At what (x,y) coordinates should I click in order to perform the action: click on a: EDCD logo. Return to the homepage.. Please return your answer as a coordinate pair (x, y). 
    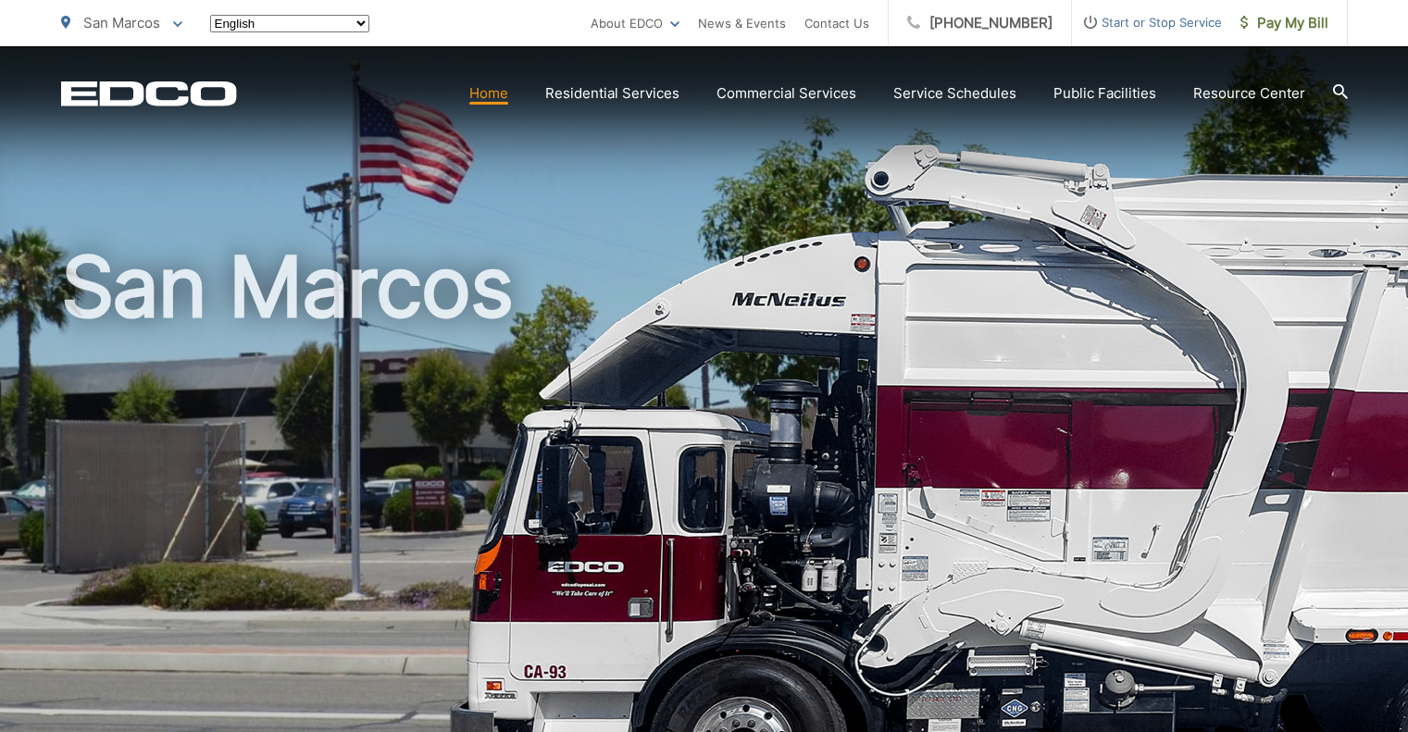
    Looking at the image, I should click on (149, 93).